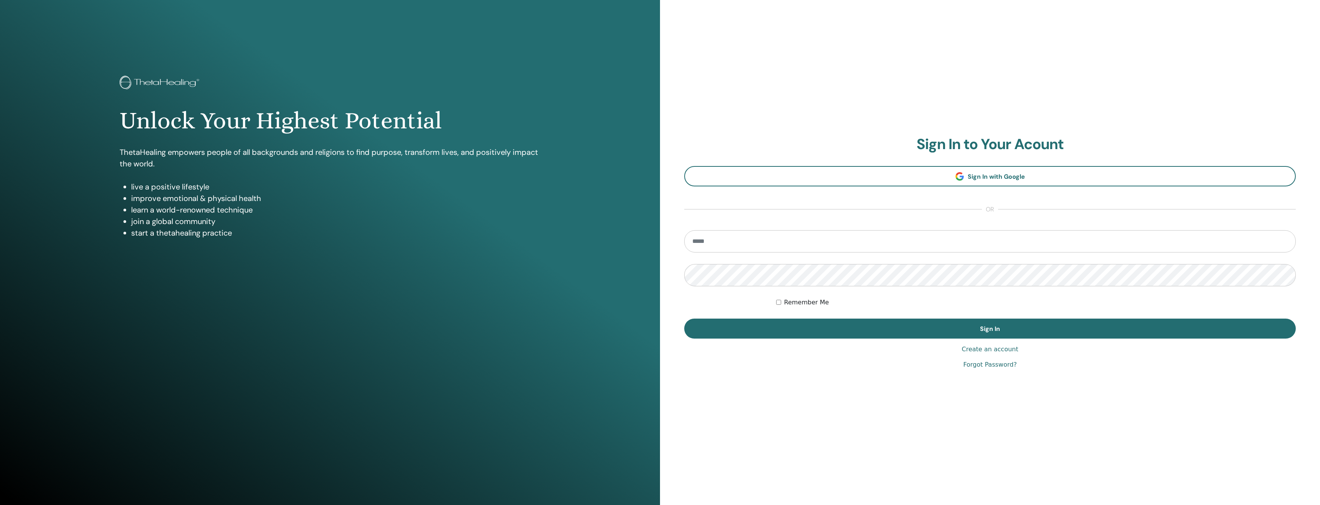  I want to click on span: or, so click(990, 210).